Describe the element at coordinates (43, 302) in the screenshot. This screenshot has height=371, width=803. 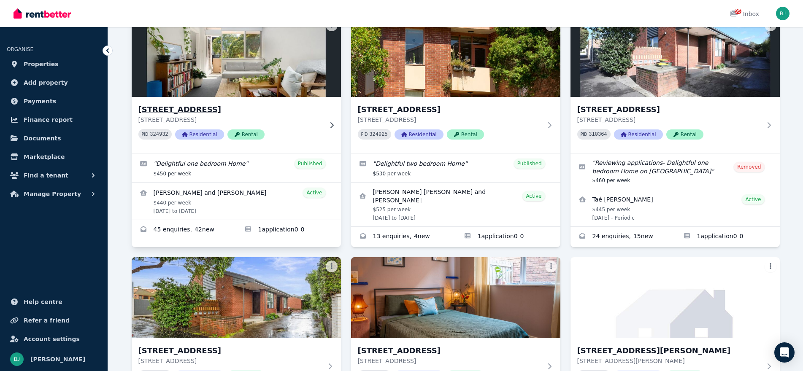
I see `span: Help centre` at that location.